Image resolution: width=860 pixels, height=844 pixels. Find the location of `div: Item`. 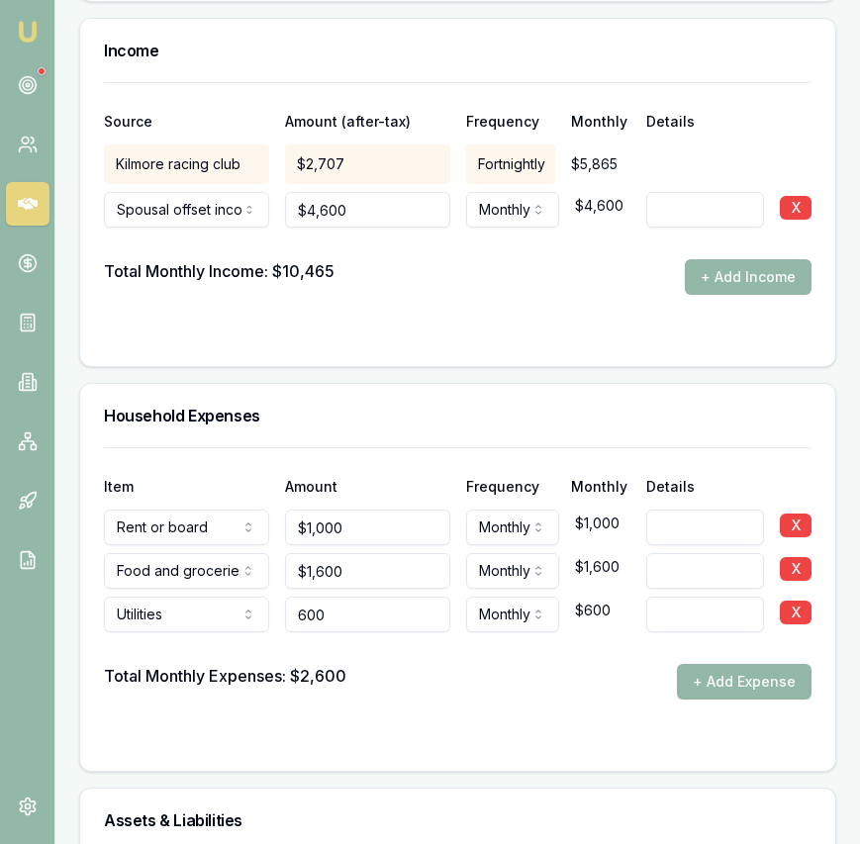

div: Item is located at coordinates (186, 487).